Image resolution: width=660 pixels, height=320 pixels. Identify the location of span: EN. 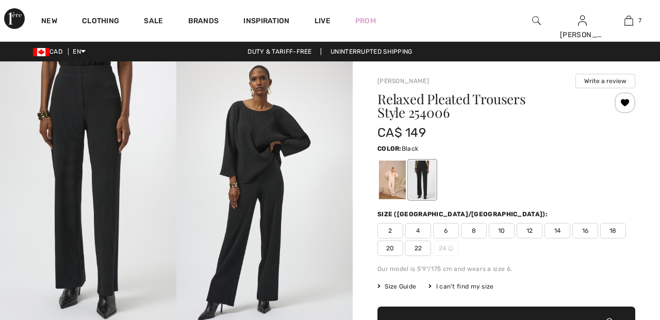
(79, 52).